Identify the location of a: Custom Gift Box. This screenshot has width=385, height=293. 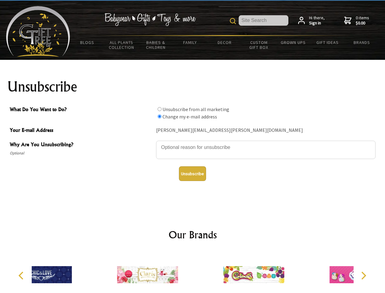
(259, 45).